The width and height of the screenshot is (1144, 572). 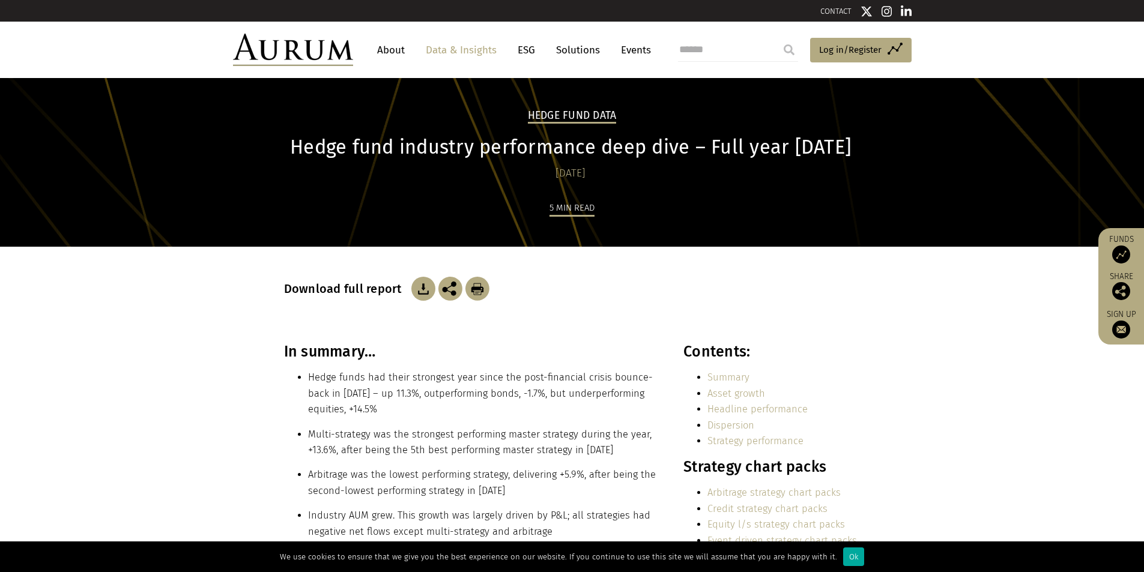 What do you see at coordinates (572, 208) in the screenshot?
I see `div: 5 min read` at bounding box center [572, 208].